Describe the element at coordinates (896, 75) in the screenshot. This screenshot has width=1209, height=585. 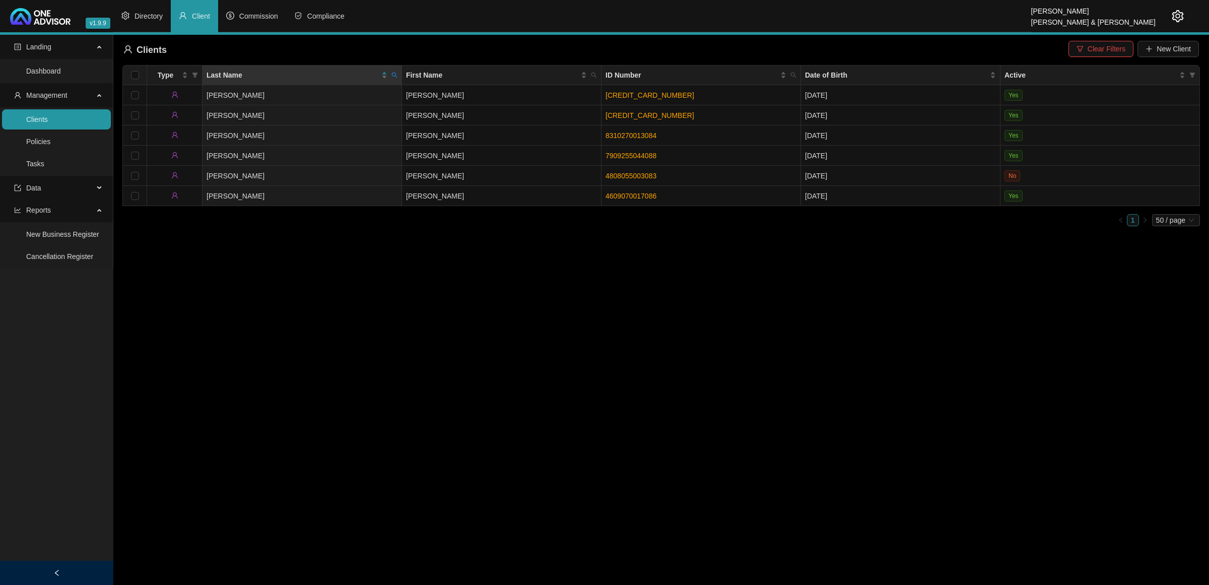
I see `span: Date of Birth` at that location.